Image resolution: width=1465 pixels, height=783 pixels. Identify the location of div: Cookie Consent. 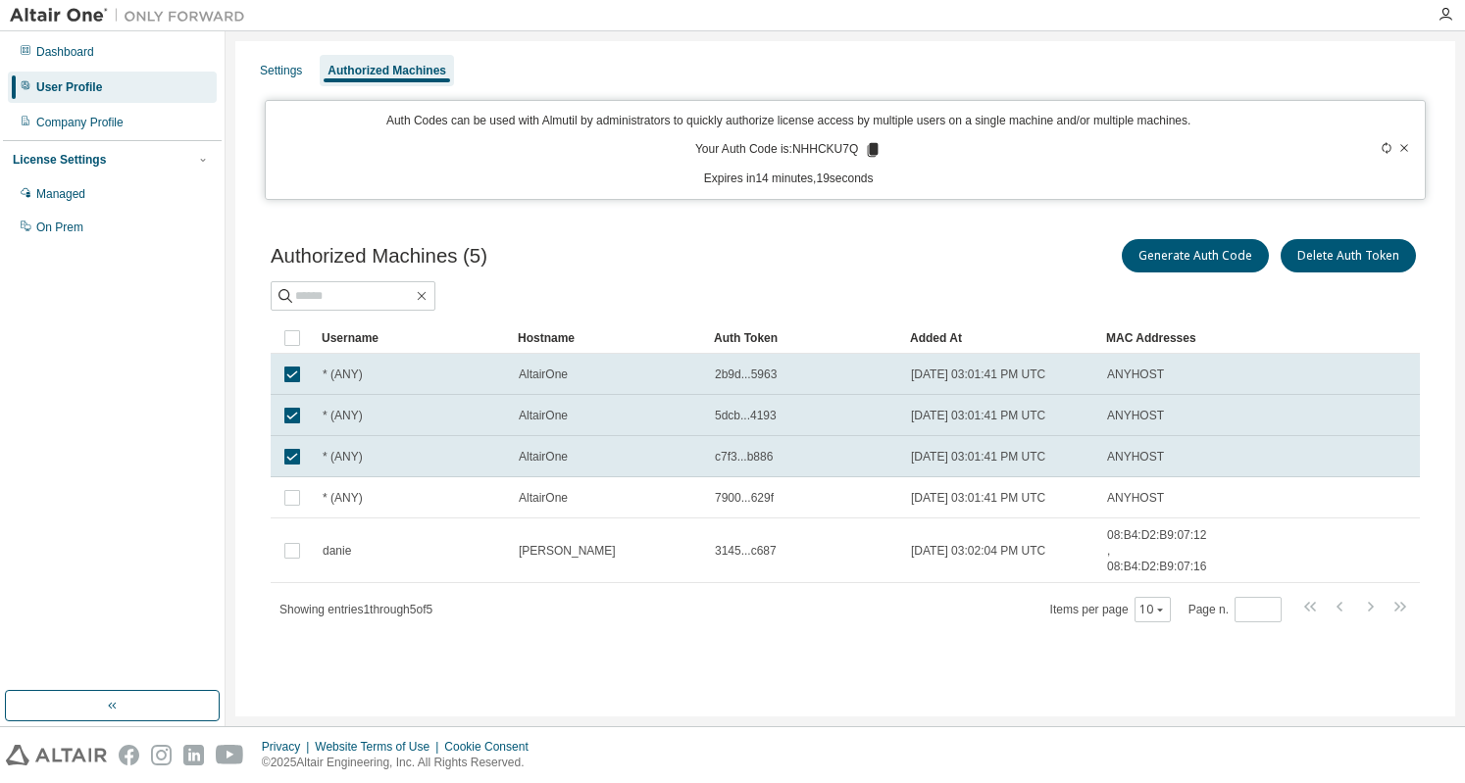
(491, 747).